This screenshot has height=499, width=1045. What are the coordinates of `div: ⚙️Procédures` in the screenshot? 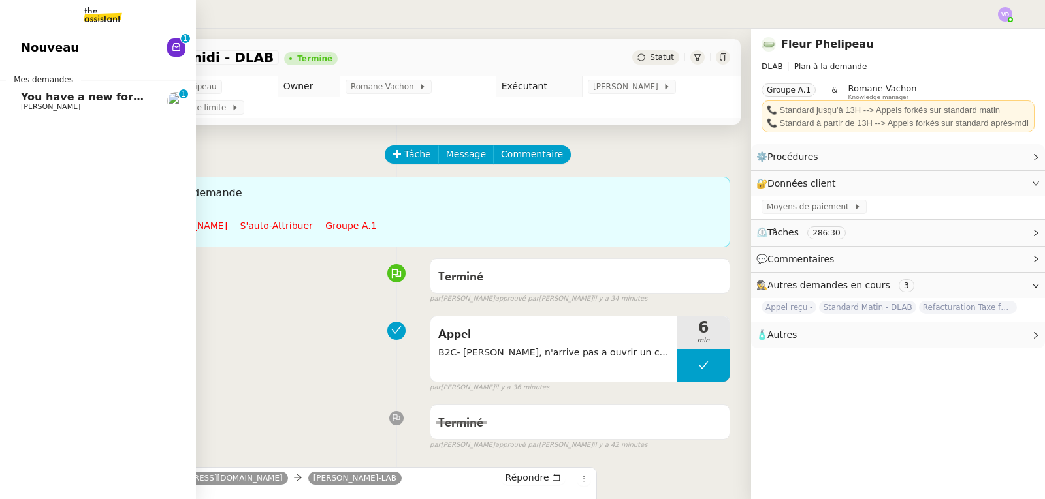 It's located at (898, 157).